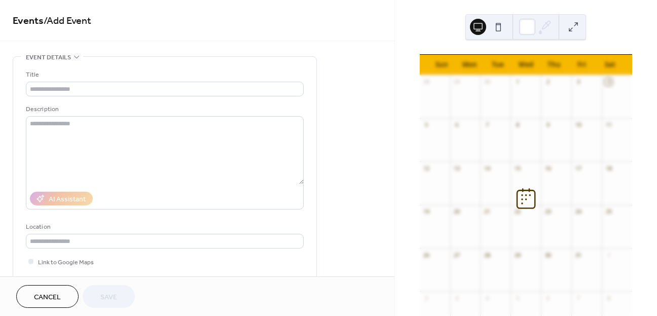 This screenshot has width=657, height=316. Describe the element at coordinates (164, 227) in the screenshot. I see `div: Location` at that location.